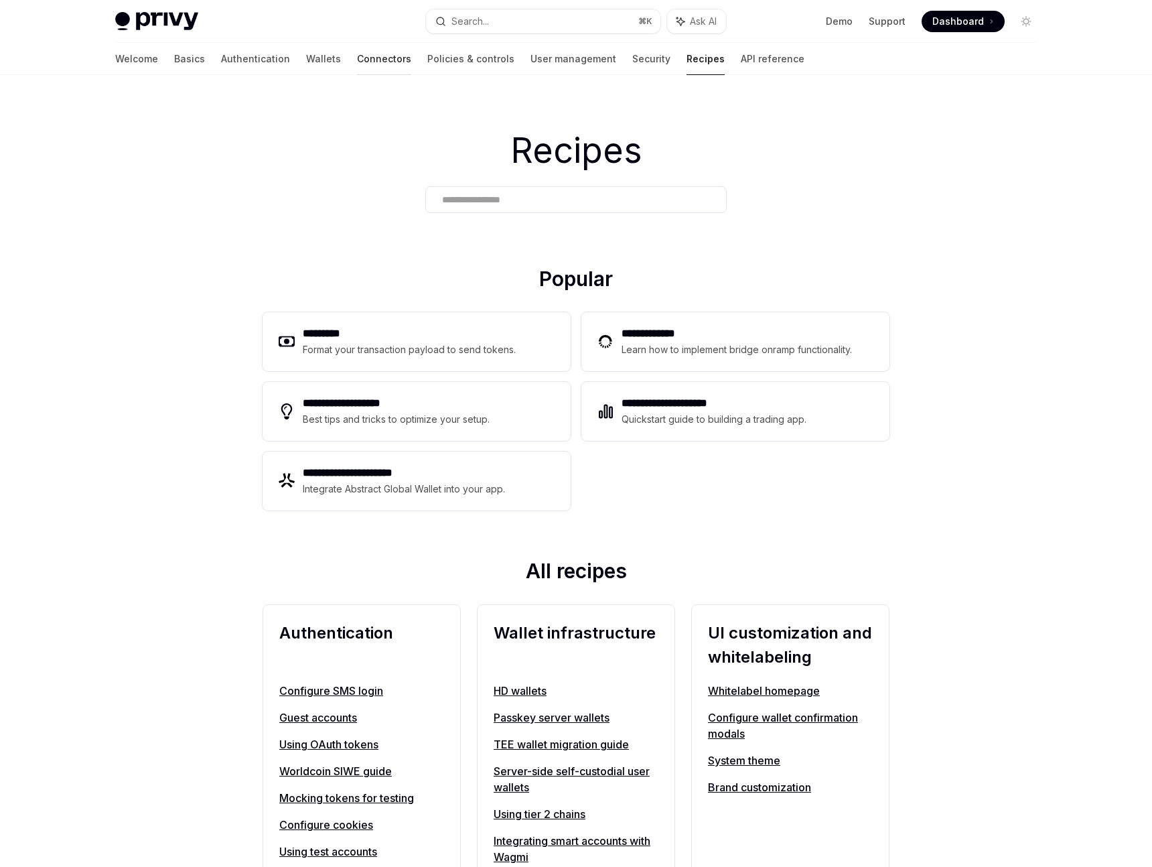 The height and width of the screenshot is (867, 1152). I want to click on a: Recipes, so click(706, 59).